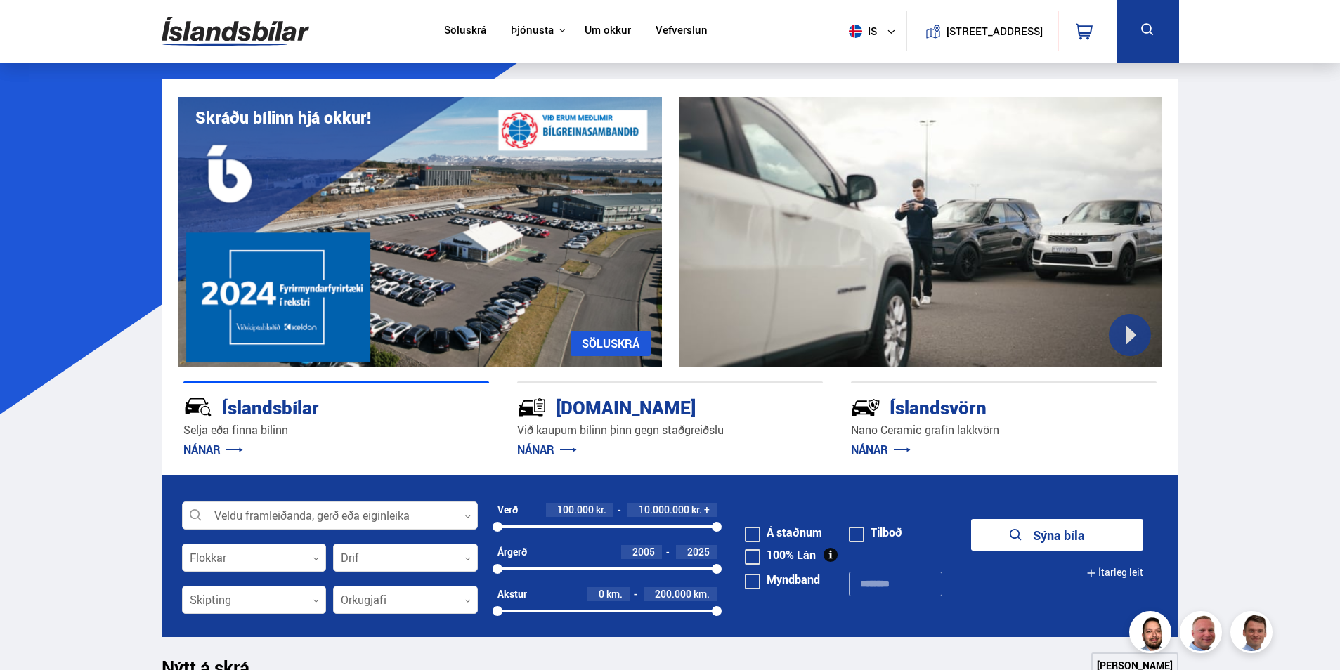  I want to click on img: nhp88E3Fdnt1Opn2.png, so click(1152, 634).